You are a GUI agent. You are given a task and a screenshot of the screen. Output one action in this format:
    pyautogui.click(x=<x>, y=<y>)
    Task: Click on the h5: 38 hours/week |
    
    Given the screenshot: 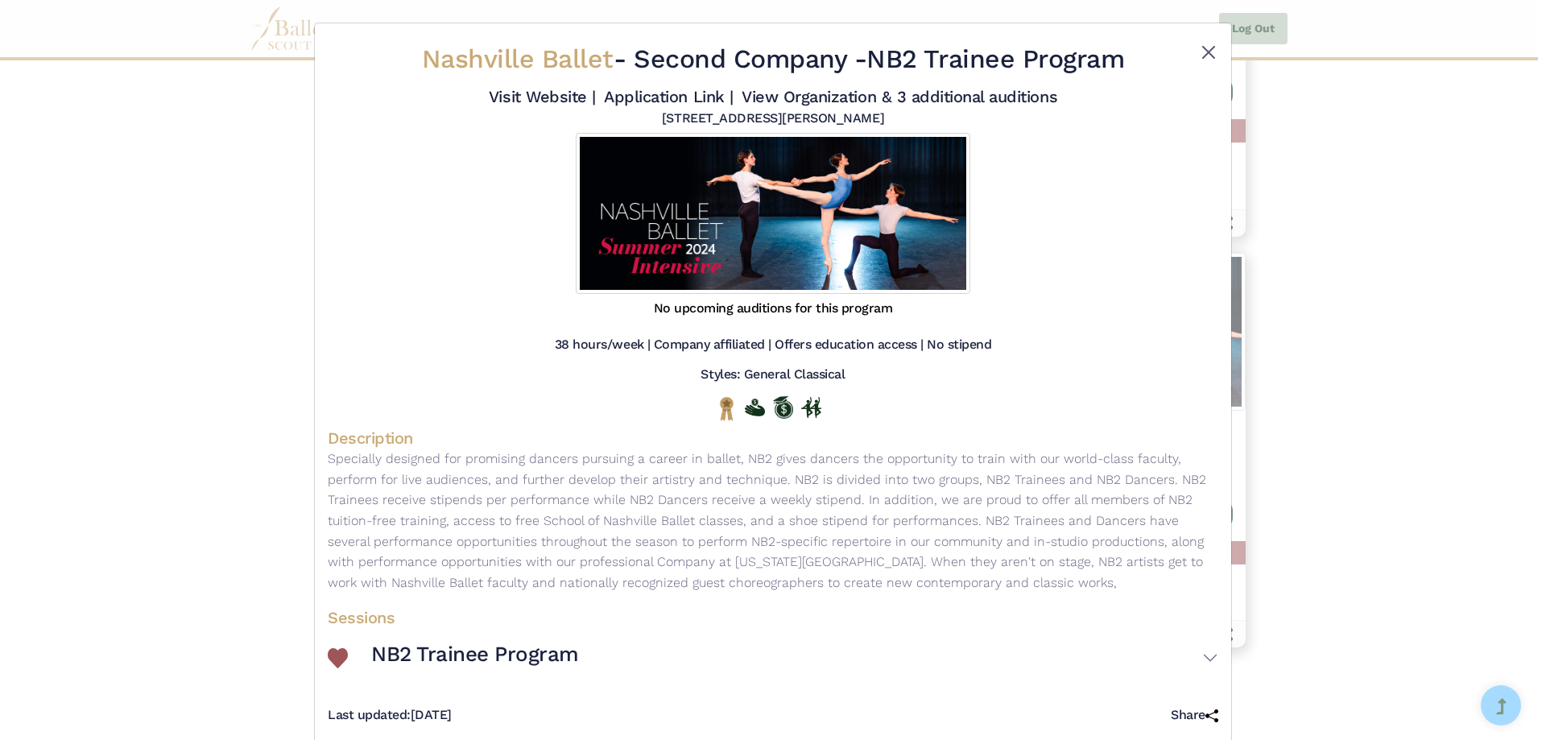 What is the action you would take?
    pyautogui.click(x=602, y=345)
    